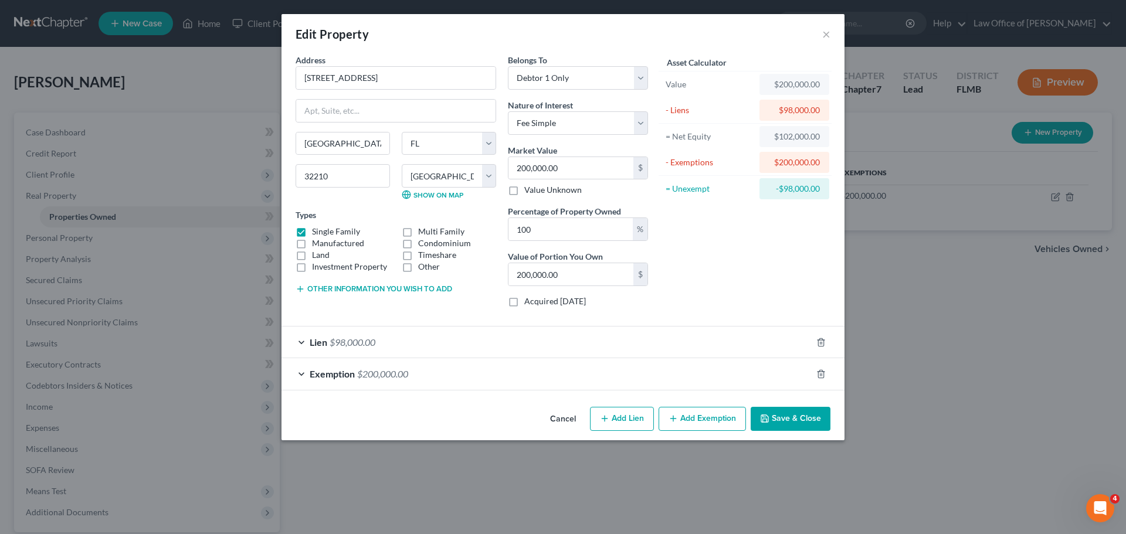 This screenshot has height=534, width=1126. What do you see at coordinates (1115, 499) in the screenshot?
I see `span: 4` at bounding box center [1115, 499].